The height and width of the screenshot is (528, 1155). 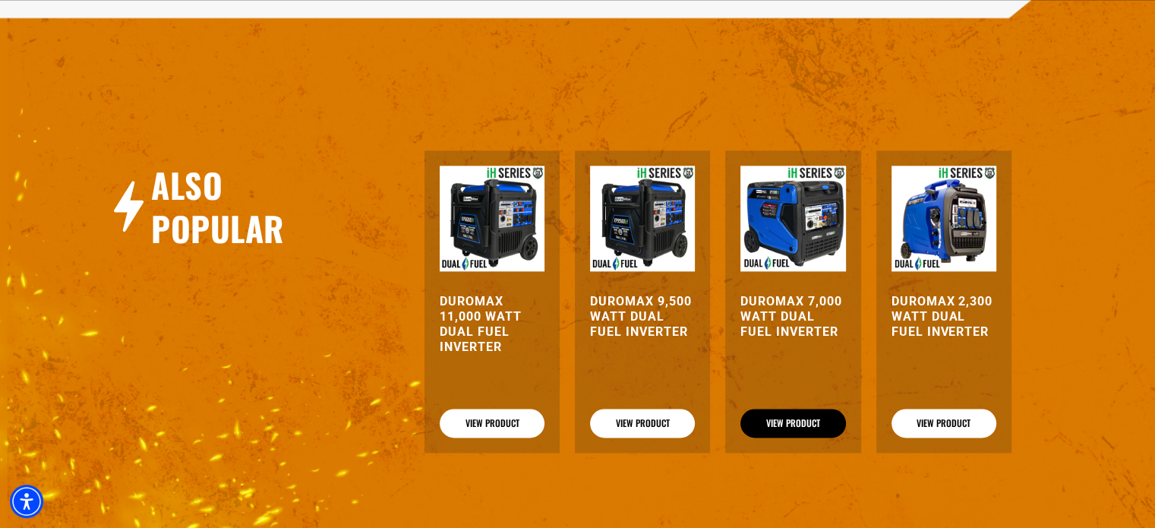 What do you see at coordinates (492, 324) in the screenshot?
I see `a: DuroMax 11,000 Watt Dual Fuel Inverter` at bounding box center [492, 324].